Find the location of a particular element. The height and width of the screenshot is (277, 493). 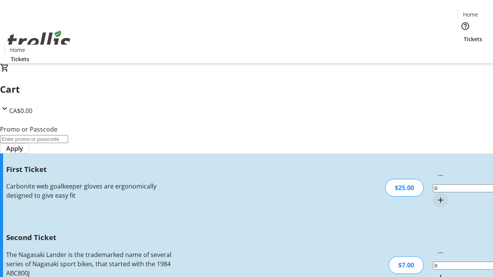

button: Increment by one is located at coordinates (441, 200).